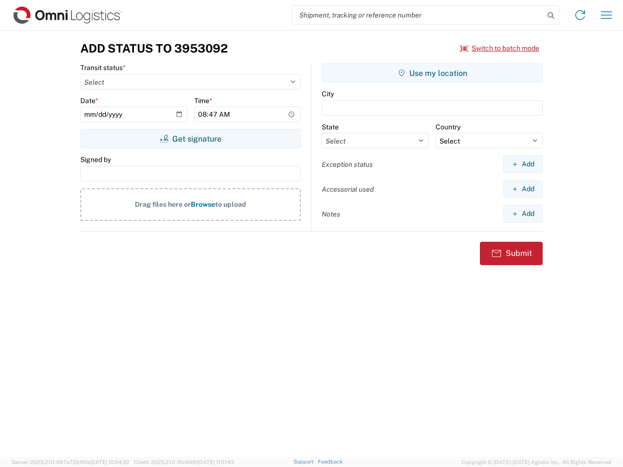 The image size is (623, 467). I want to click on button: Switch to batch mode, so click(499, 48).